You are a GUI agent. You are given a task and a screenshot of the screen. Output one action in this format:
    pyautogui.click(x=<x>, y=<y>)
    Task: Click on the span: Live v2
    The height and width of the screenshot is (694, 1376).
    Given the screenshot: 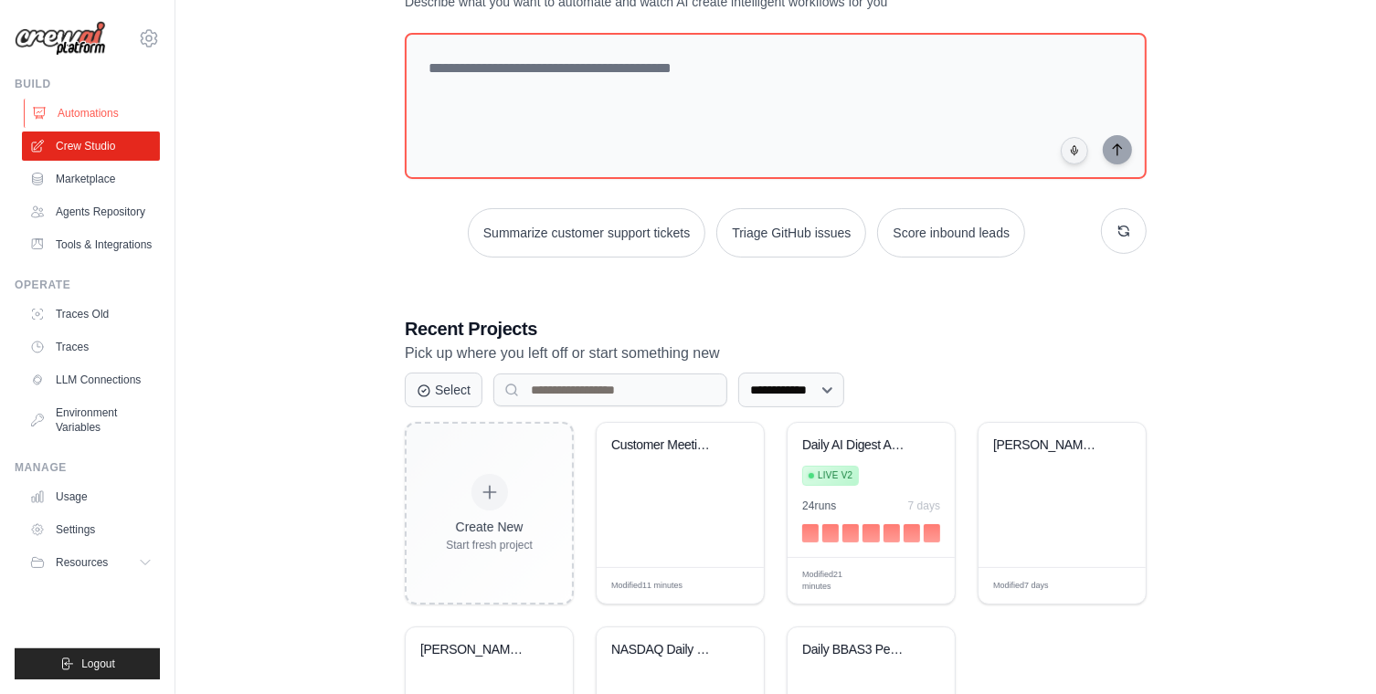 What is the action you would take?
    pyautogui.click(x=835, y=476)
    